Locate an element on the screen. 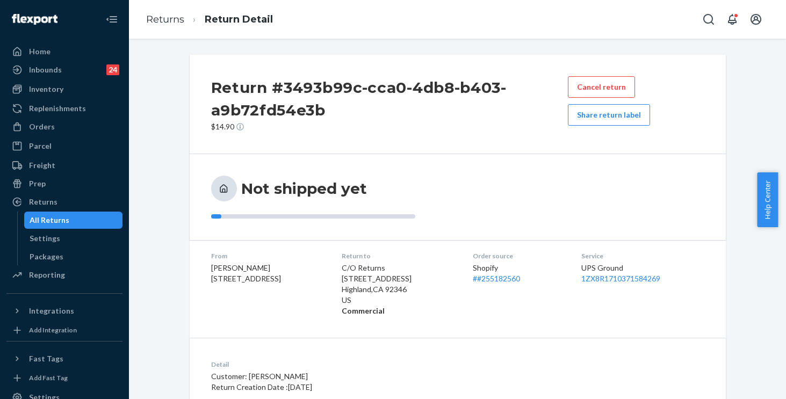  button: Open notifications is located at coordinates (732, 19).